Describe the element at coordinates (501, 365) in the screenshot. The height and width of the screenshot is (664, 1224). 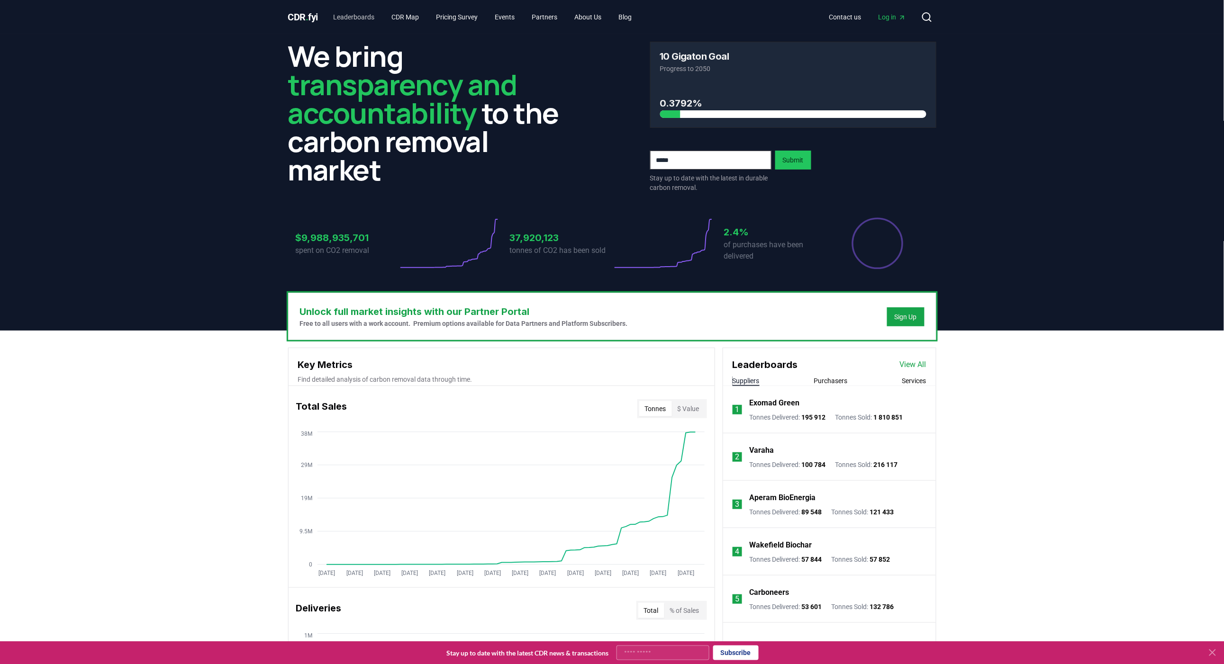
I see `h3: Key Metrics` at that location.